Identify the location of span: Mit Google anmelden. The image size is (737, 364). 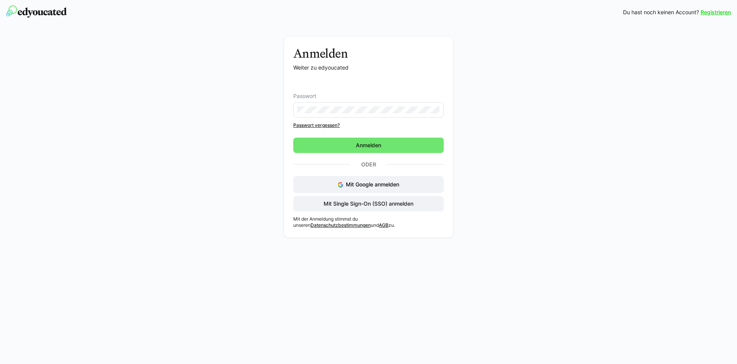
(372, 184).